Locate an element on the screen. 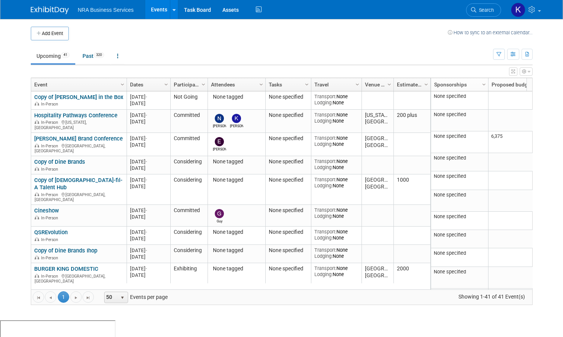 The height and width of the screenshot is (337, 563). a: Go to the first page is located at coordinates (38, 297).